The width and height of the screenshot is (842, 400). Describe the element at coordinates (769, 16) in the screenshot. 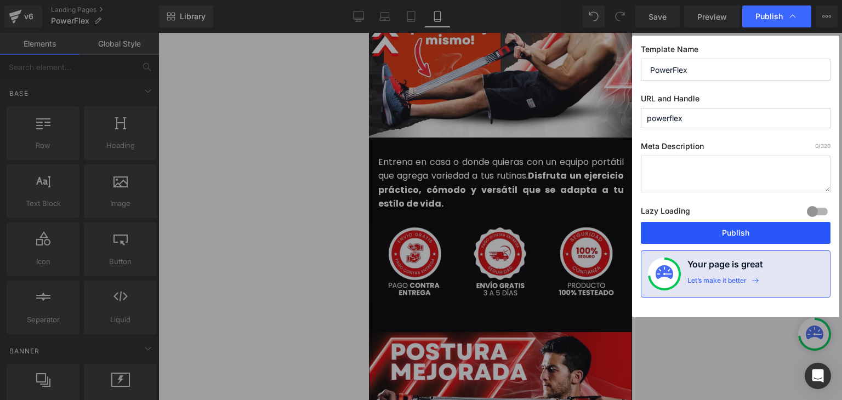

I see `span: Publish` at that location.